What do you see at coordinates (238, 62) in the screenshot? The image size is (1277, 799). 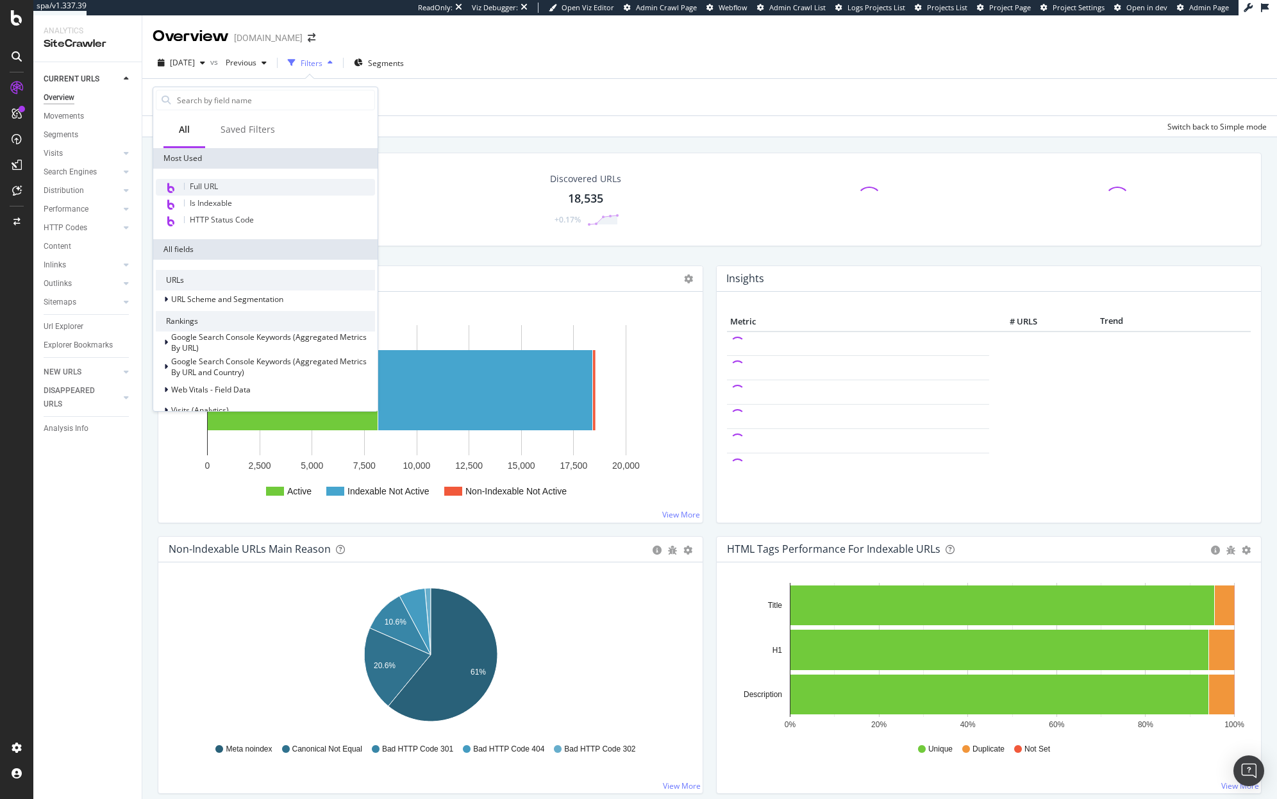 I see `span: Previous` at bounding box center [238, 62].